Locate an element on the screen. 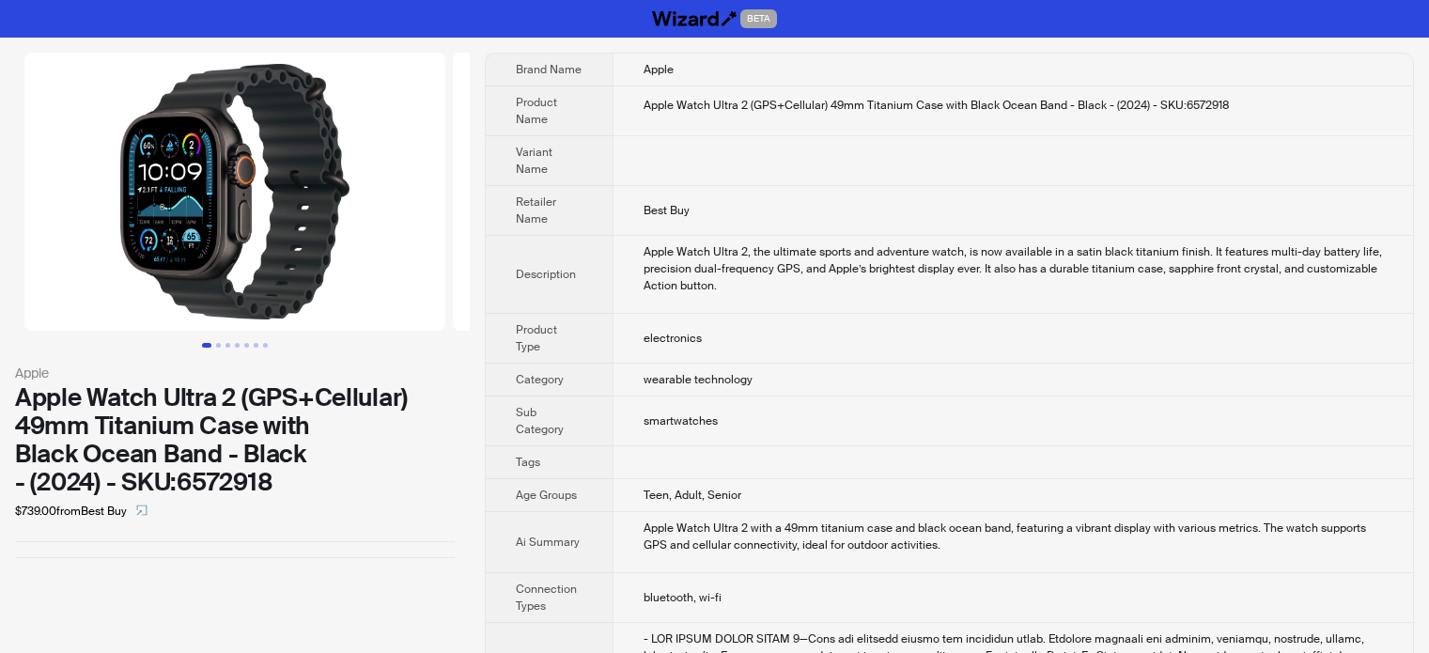  span: Category is located at coordinates (539, 380).